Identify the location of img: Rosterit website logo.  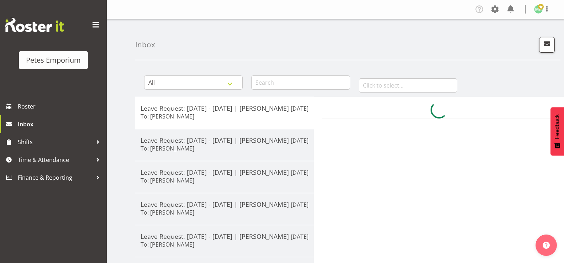
(35, 25).